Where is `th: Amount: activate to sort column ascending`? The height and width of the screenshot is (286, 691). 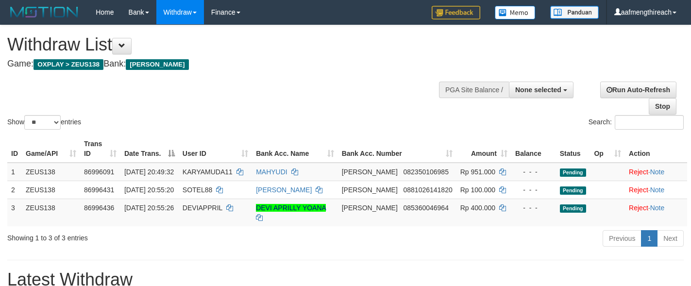
th: Amount: activate to sort column ascending is located at coordinates (484, 149).